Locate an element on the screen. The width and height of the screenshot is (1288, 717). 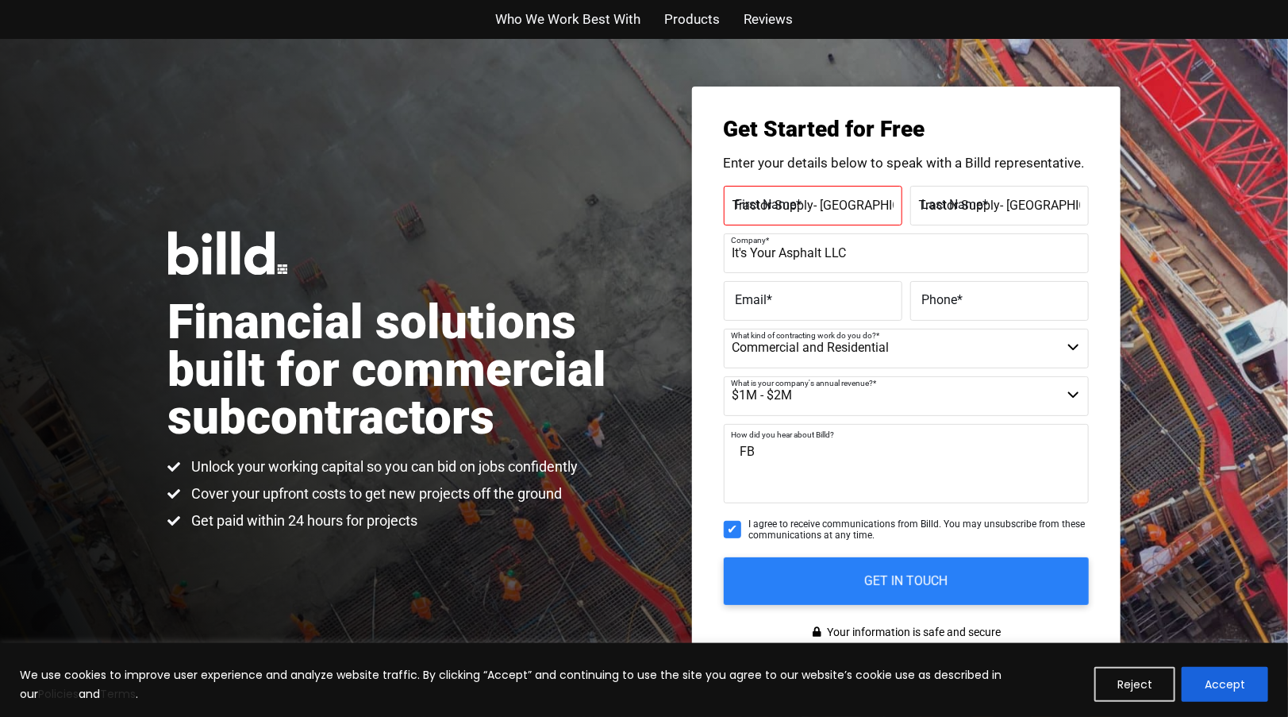
span: Products is located at coordinates (692, 19).